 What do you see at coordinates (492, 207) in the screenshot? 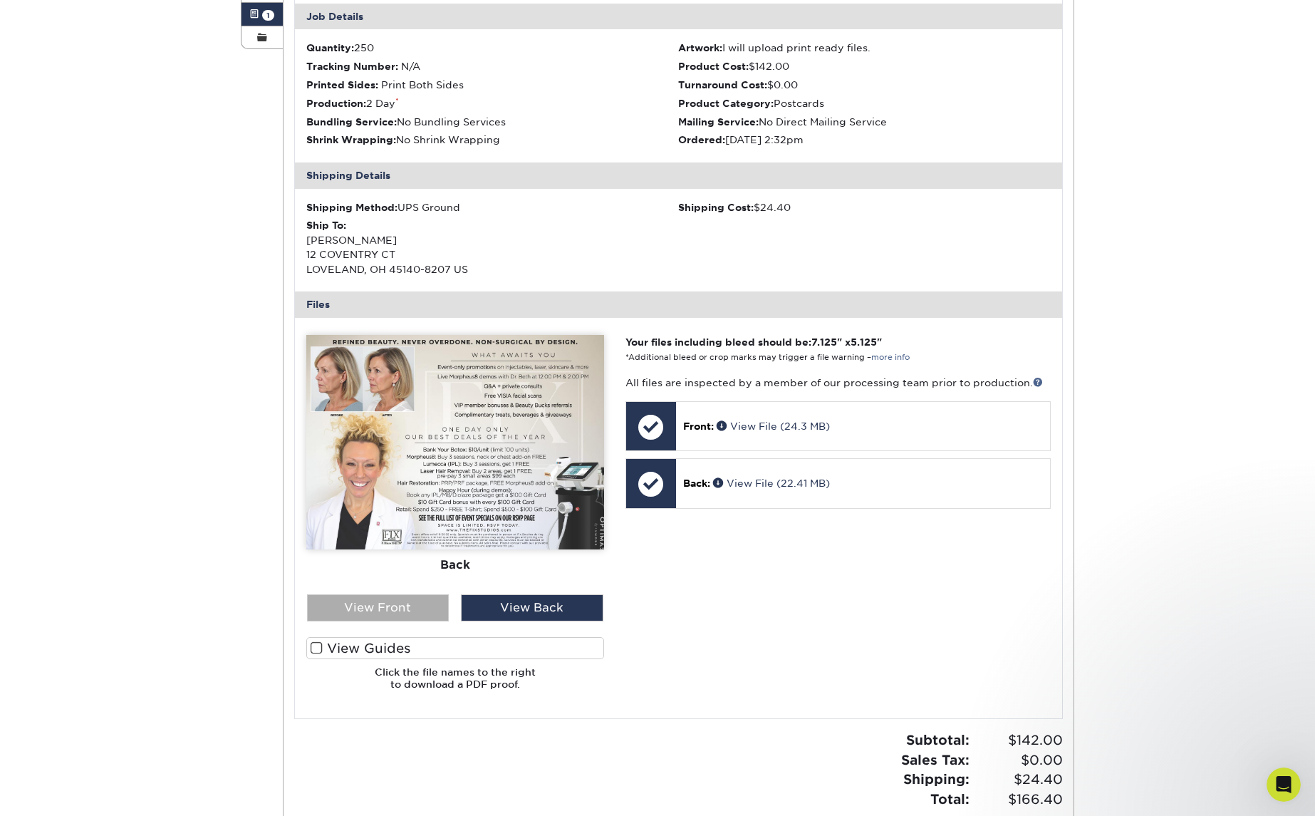
I see `div: UPS Ground` at bounding box center [492, 207].